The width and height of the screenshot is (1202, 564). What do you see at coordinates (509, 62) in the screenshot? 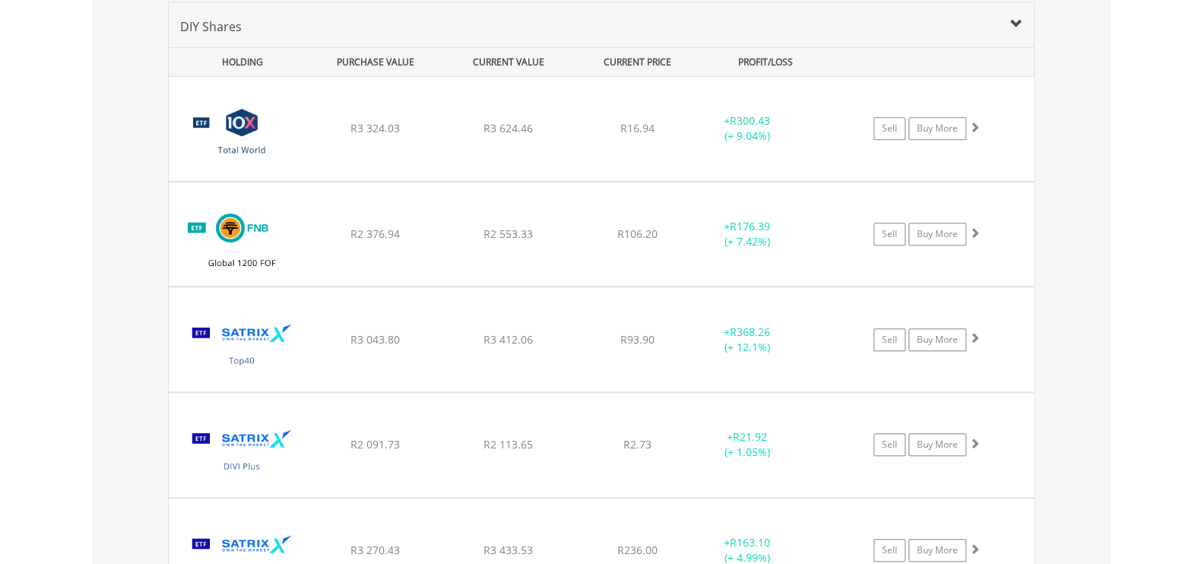
I see `div: CURRENT VALUE` at bounding box center [509, 62].